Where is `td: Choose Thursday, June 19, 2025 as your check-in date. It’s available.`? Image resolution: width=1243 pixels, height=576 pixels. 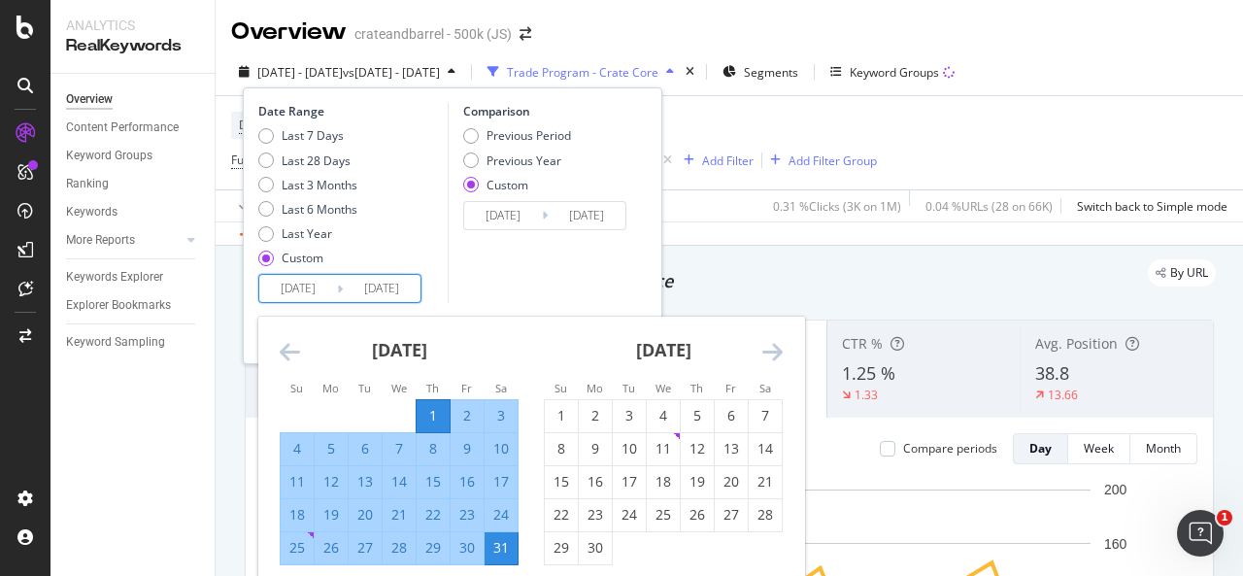
td: Choose Thursday, June 19, 2025 as your check-in date. It’s available. is located at coordinates (697, 482).